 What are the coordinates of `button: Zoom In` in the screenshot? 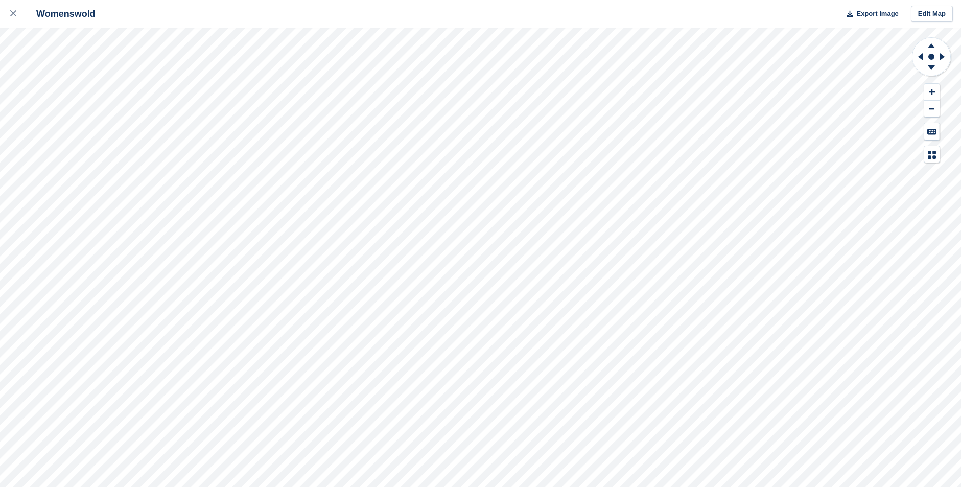 It's located at (932, 92).